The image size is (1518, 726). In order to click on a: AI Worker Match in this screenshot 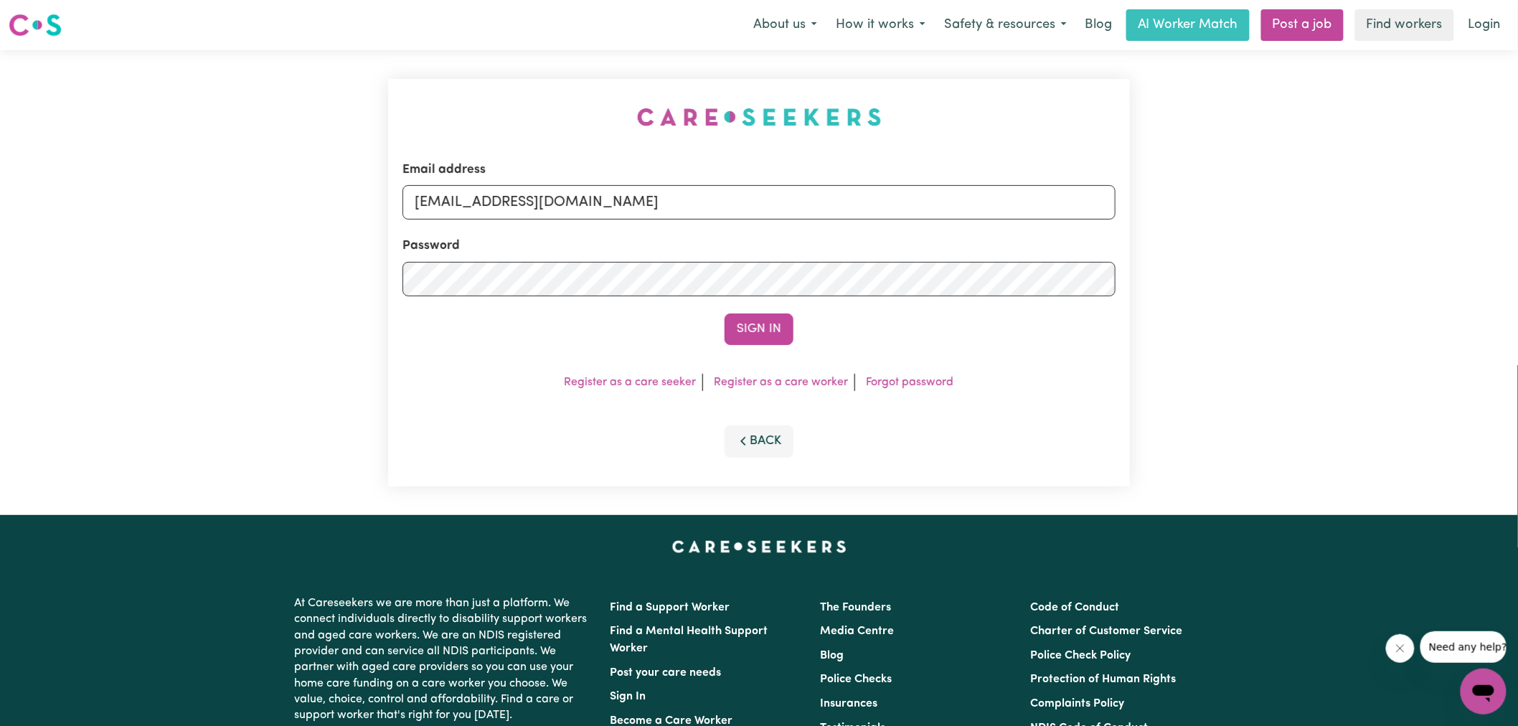, I will do `click(1188, 25)`.